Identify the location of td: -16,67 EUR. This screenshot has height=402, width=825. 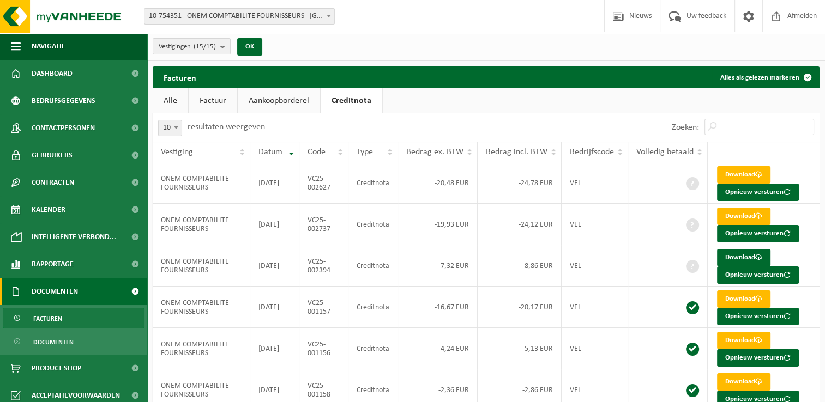
(438, 308).